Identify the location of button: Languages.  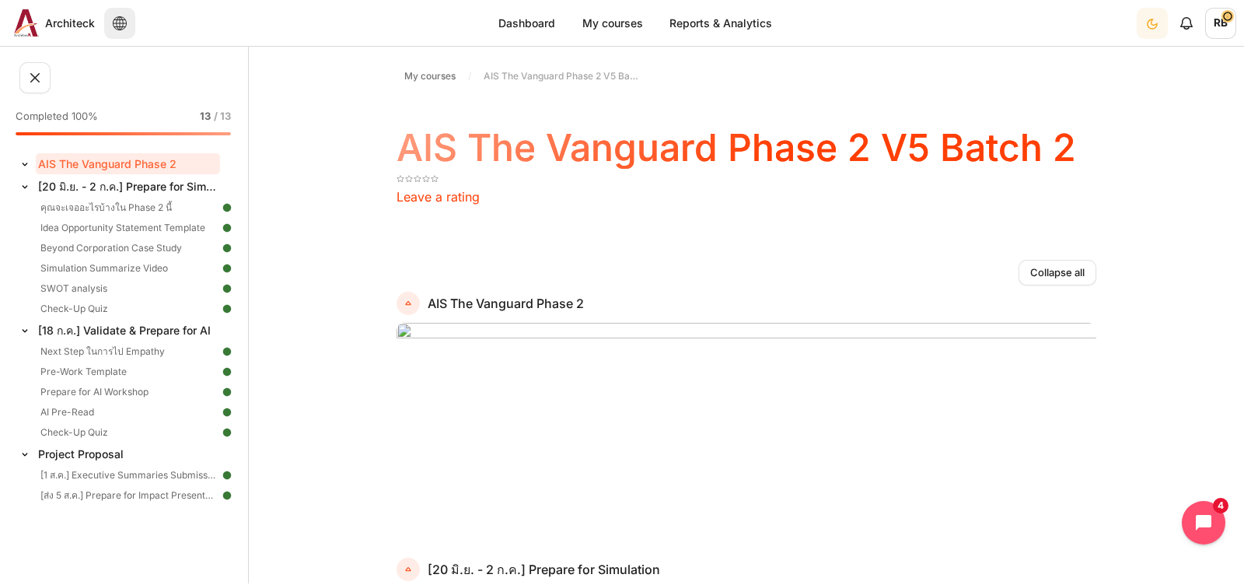
(120, 23).